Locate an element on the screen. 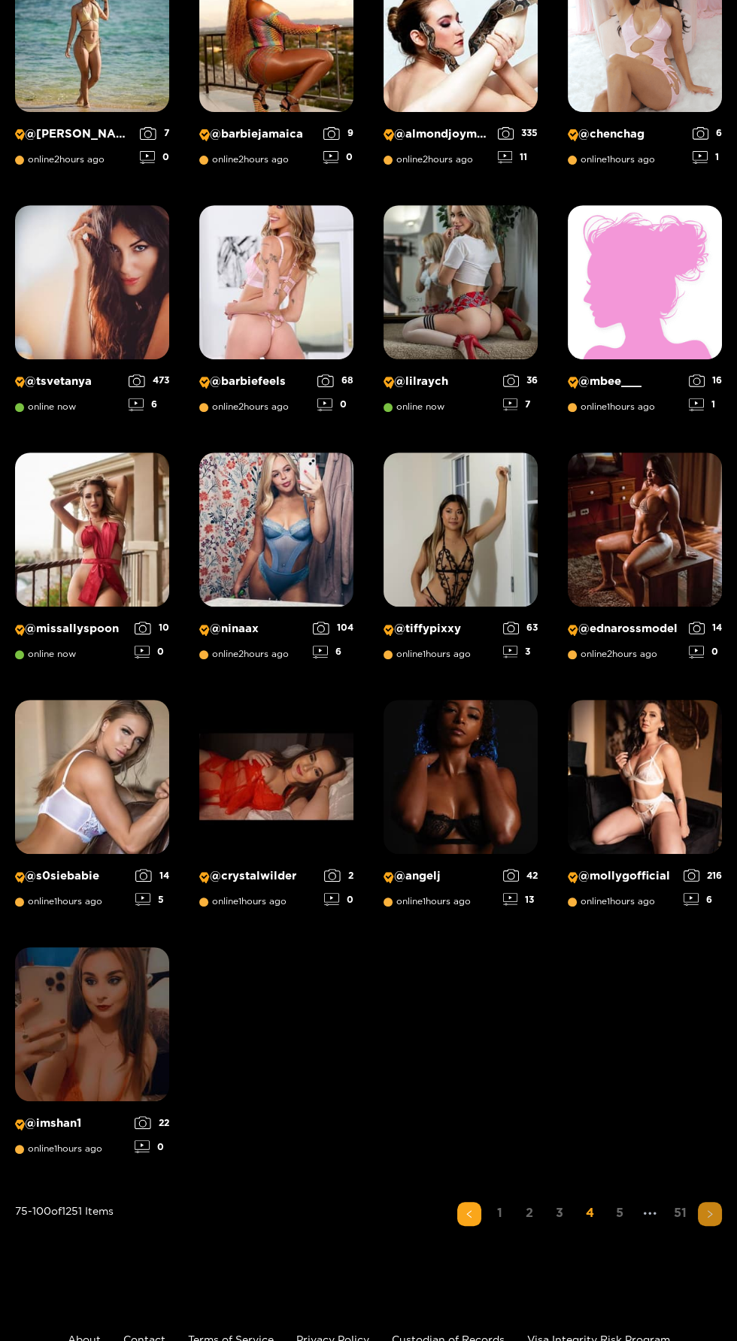 This screenshot has height=1341, width=737. p: @ mollygofficial is located at coordinates (622, 876).